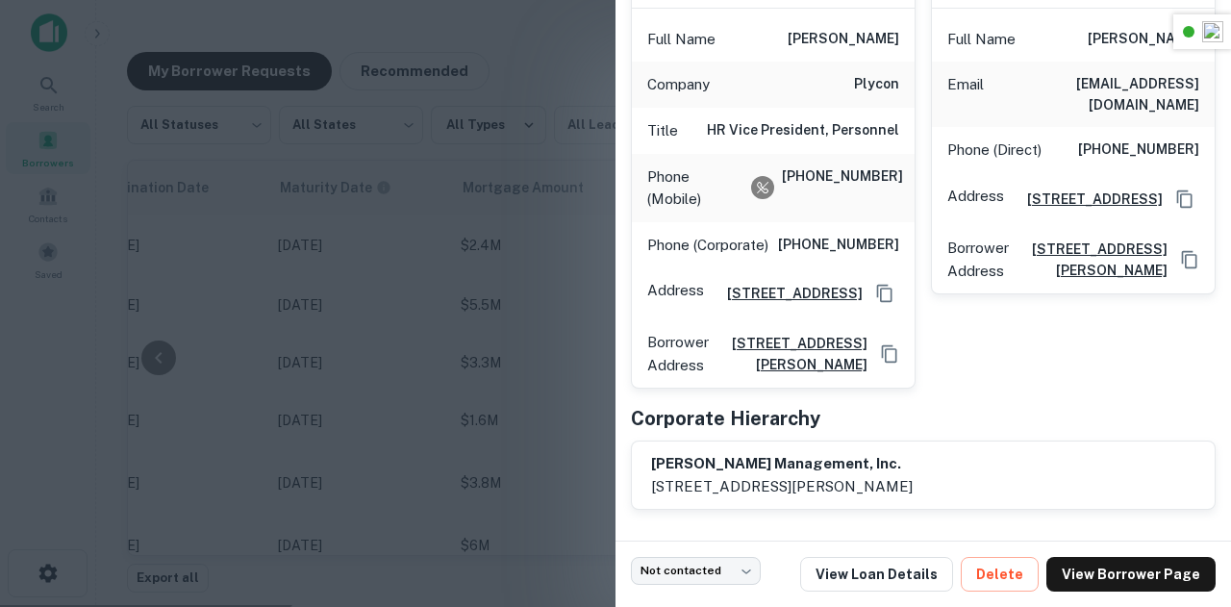 The image size is (1231, 607). What do you see at coordinates (695, 570) in the screenshot?
I see `div: Not contacted` at bounding box center [695, 570].